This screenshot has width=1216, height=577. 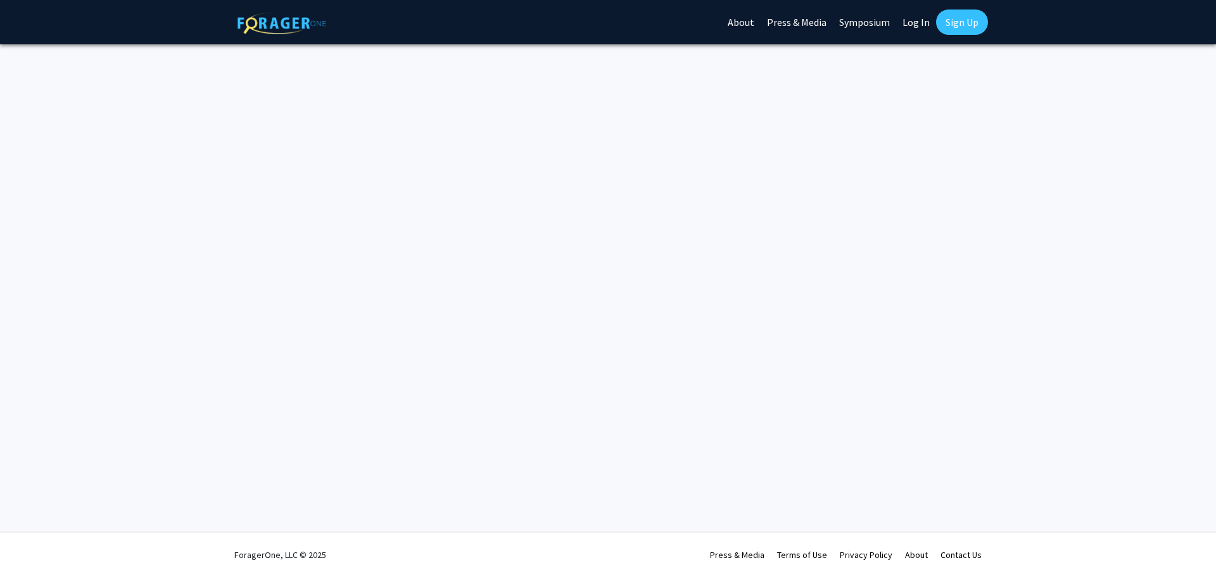 What do you see at coordinates (737, 555) in the screenshot?
I see `a: Press & Media` at bounding box center [737, 555].